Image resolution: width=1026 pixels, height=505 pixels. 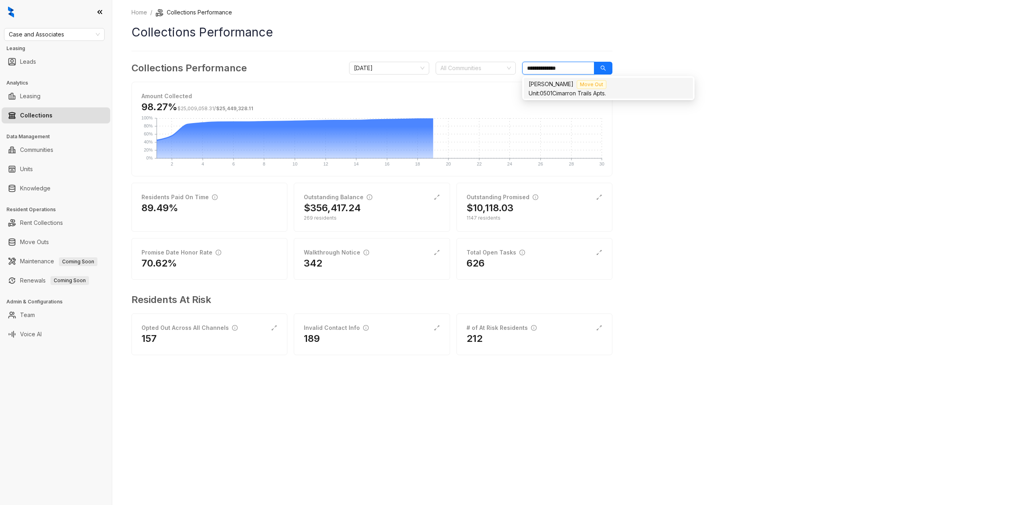 What do you see at coordinates (387, 164) in the screenshot?
I see `text: 16` at bounding box center [387, 164].